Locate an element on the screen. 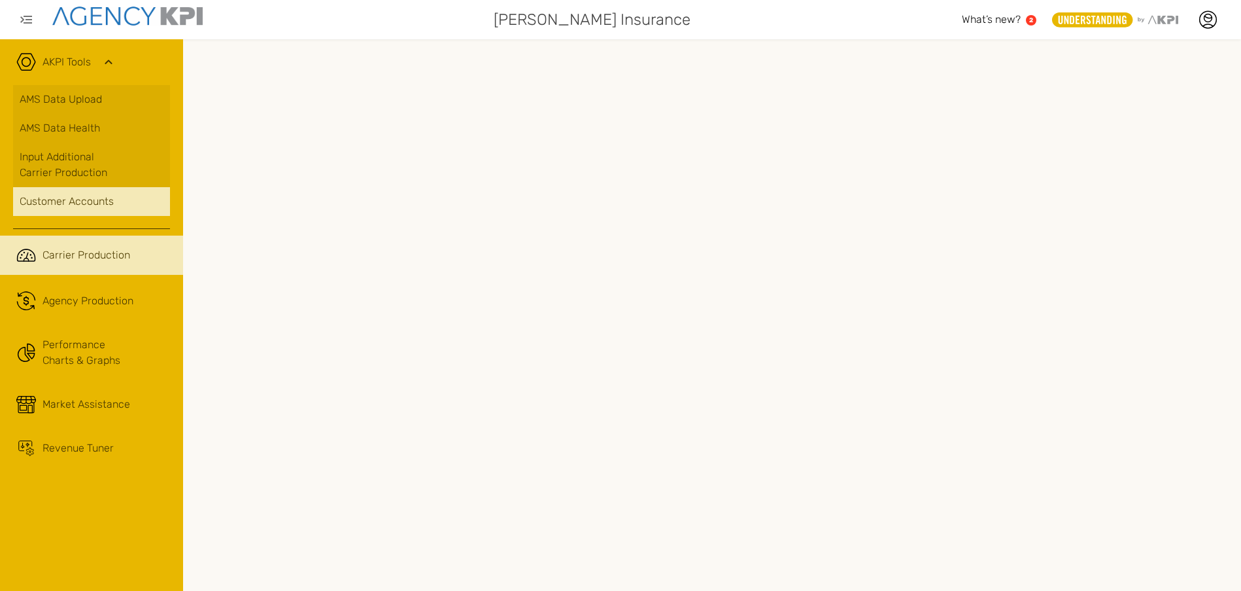  span: Market Assistance is located at coordinates (86, 404).